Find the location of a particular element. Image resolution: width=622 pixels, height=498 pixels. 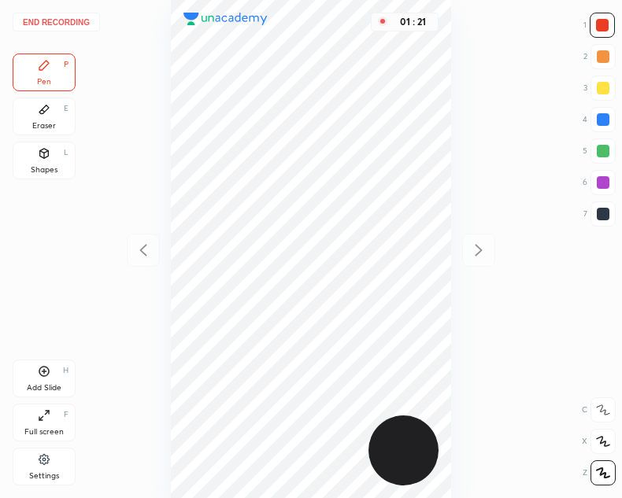

div: F is located at coordinates (66, 415).